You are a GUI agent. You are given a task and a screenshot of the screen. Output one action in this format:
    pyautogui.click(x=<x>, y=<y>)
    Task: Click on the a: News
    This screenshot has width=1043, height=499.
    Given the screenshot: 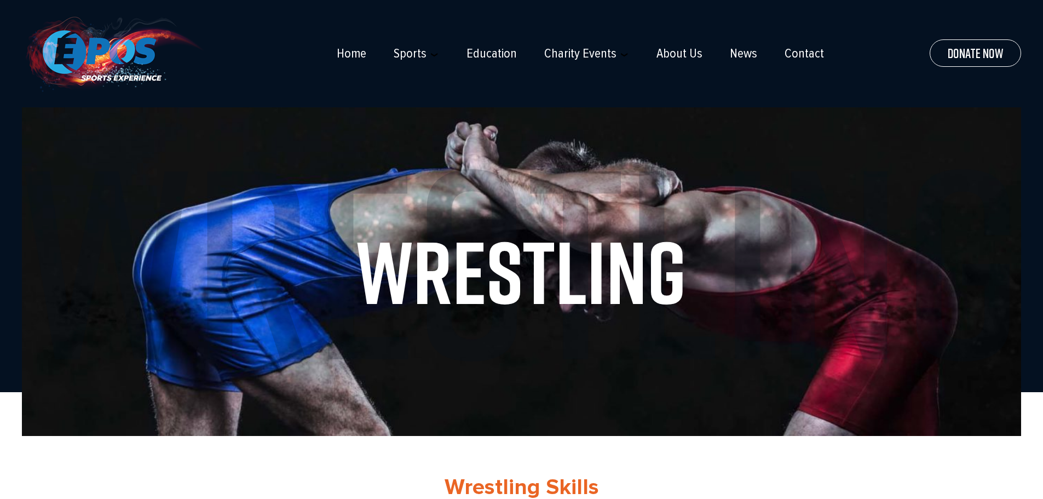 What is the action you would take?
    pyautogui.click(x=744, y=54)
    